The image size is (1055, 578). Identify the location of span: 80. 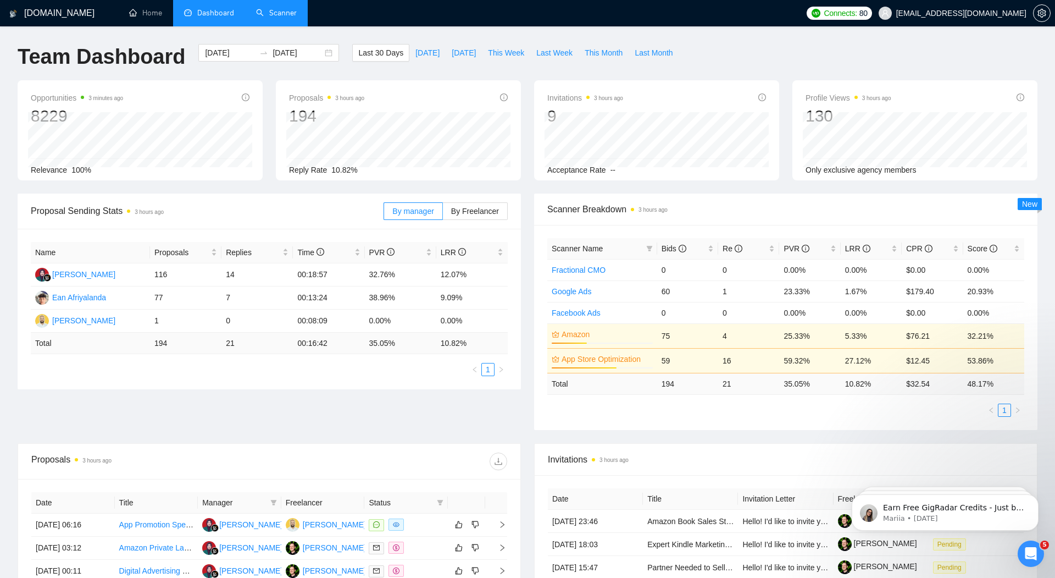
(864, 13).